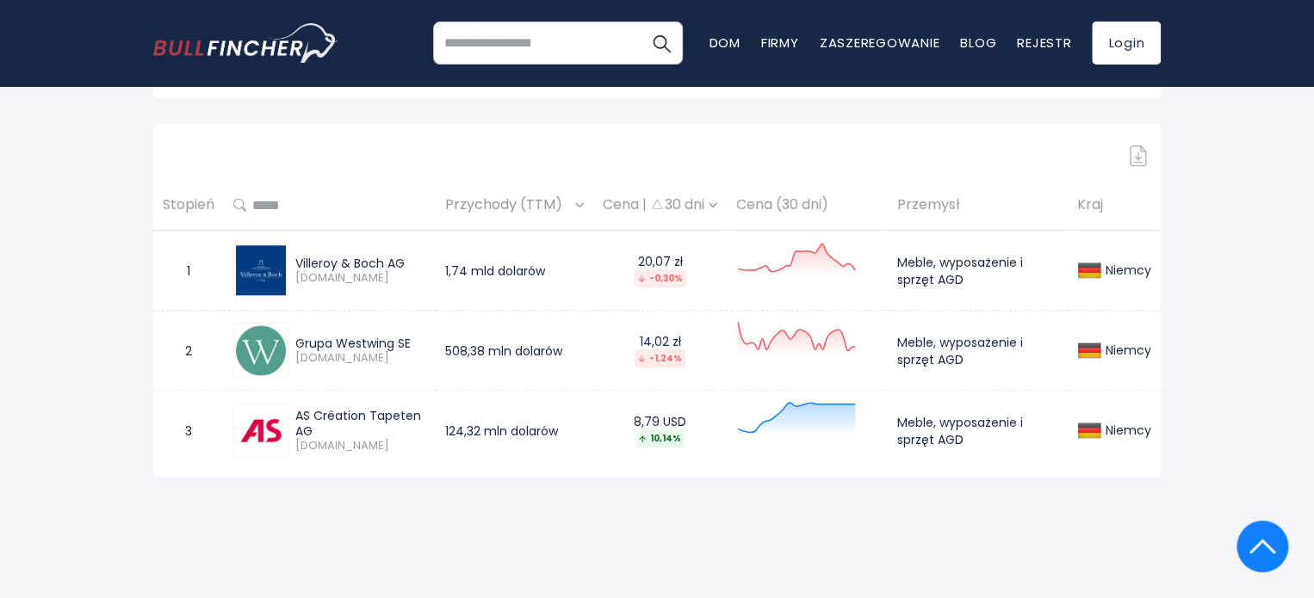  Describe the element at coordinates (665, 438) in the screenshot. I see `font: 10,14%` at that location.